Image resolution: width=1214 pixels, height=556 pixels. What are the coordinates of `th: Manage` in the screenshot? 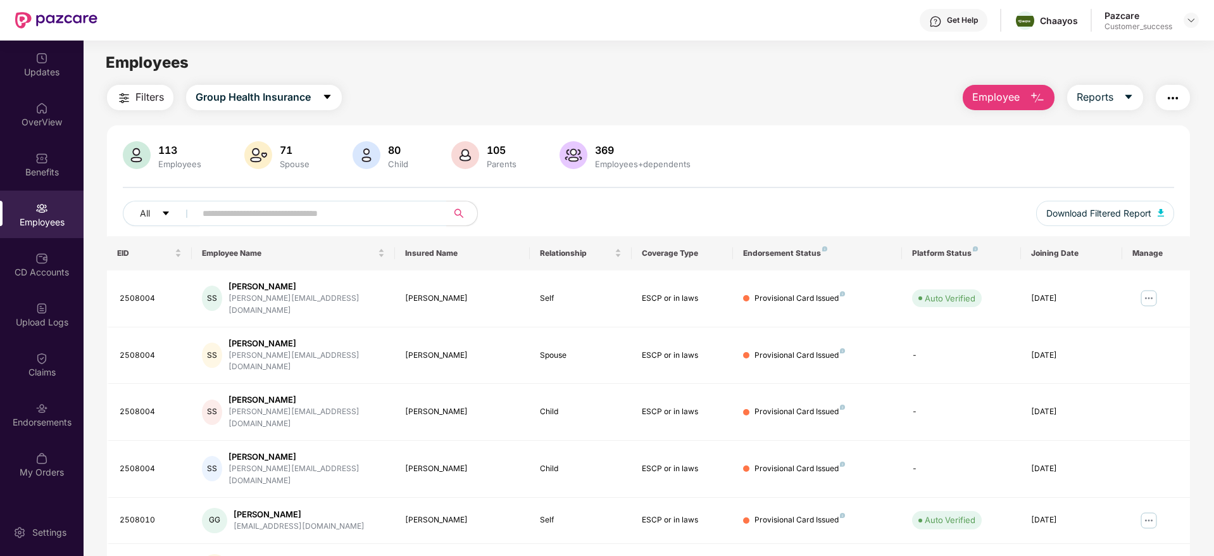 It's located at (1156, 253).